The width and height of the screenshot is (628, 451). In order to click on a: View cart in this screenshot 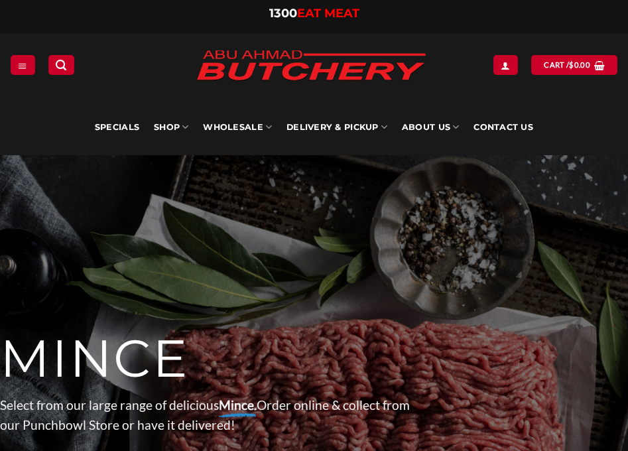, I will do `click(574, 64)`.